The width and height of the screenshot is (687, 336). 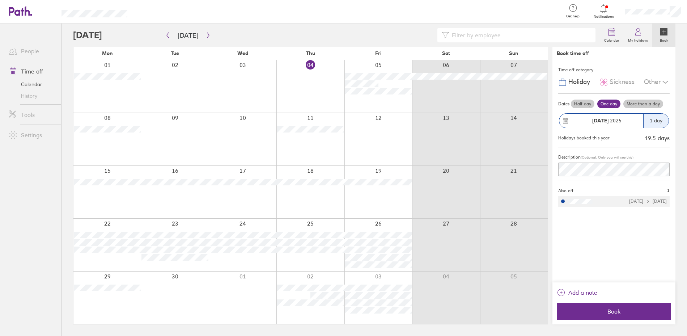 I want to click on span: Wed, so click(x=243, y=53).